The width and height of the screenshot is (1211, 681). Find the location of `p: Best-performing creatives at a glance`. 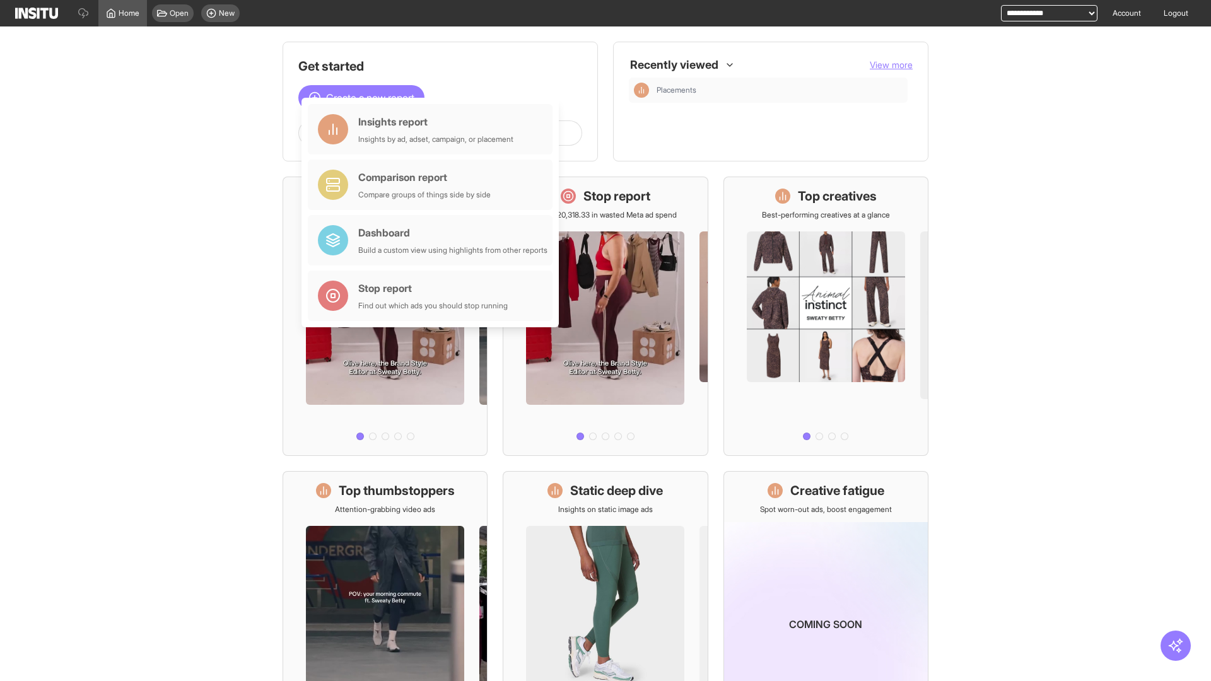

p: Best-performing creatives at a glance is located at coordinates (826, 215).